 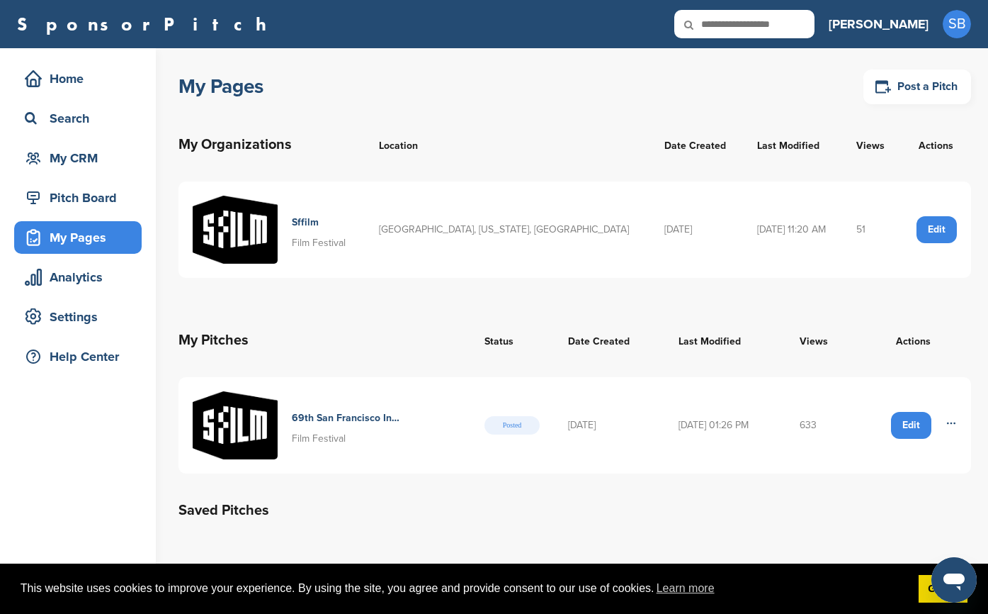 What do you see at coordinates (512, 425) in the screenshot?
I see `span: Posted` at bounding box center [512, 425].